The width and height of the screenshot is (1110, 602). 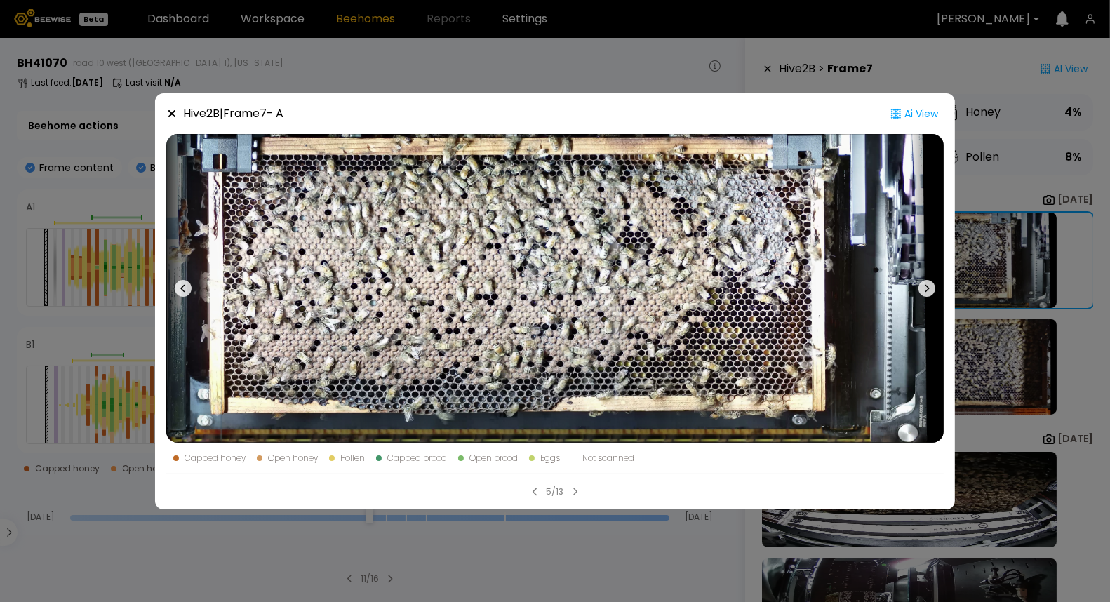 What do you see at coordinates (275, 113) in the screenshot?
I see `span: - A` at bounding box center [275, 113].